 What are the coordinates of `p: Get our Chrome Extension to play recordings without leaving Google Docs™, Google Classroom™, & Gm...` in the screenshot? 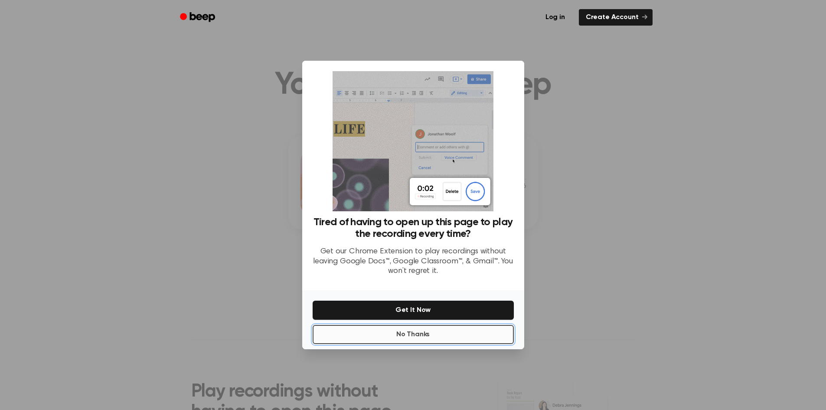 It's located at (413, 261).